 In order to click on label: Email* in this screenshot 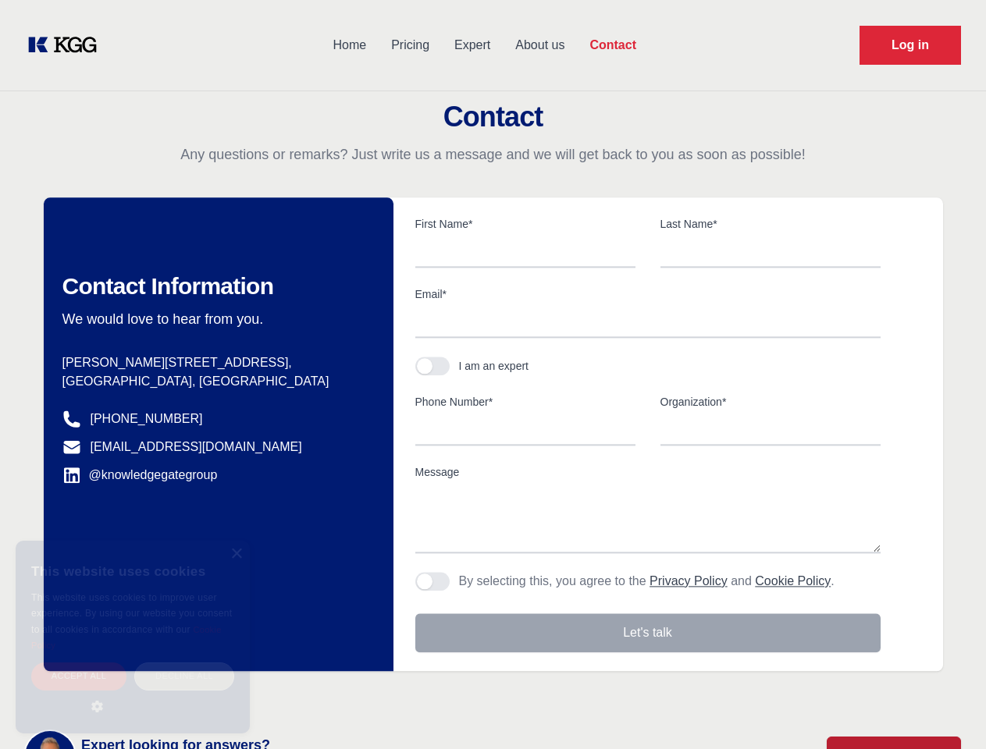, I will do `click(648, 294)`.